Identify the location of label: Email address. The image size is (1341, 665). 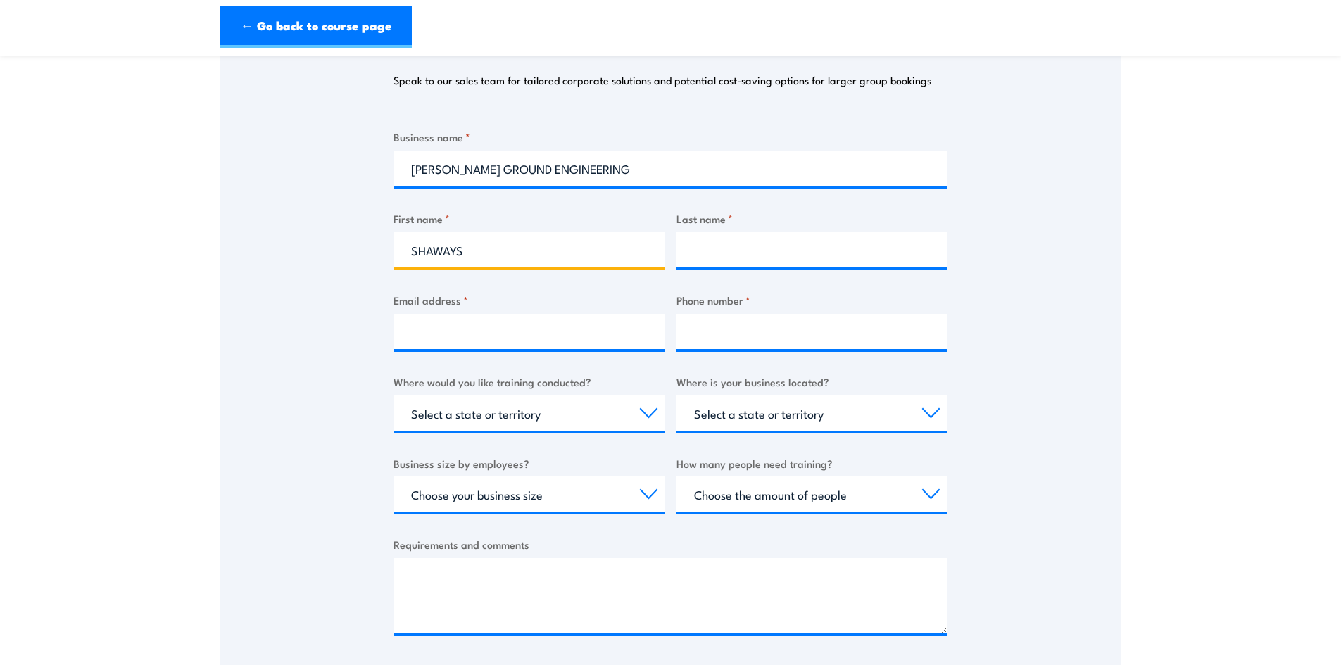
(529, 300).